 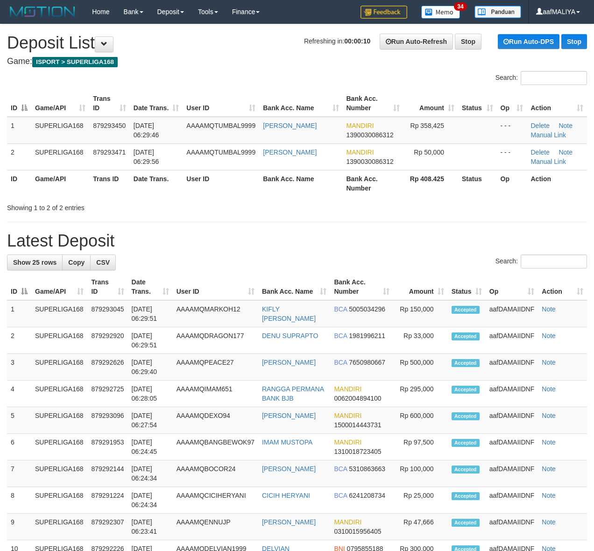 I want to click on td: AAAAMQDEXO94, so click(x=215, y=421).